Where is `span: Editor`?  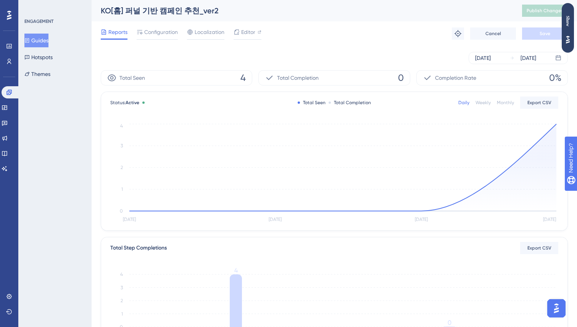
span: Editor is located at coordinates (248, 32).